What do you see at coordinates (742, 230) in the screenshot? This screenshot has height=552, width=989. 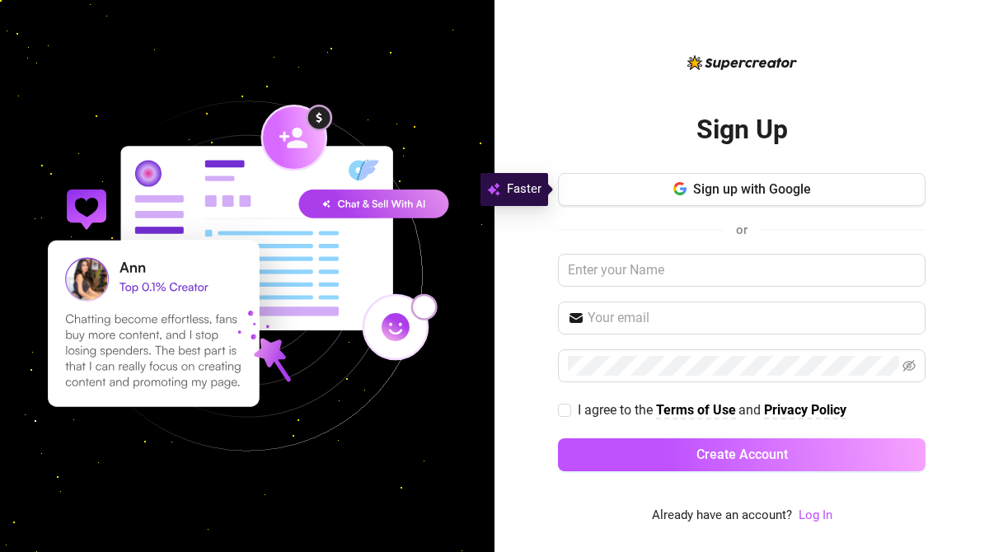 I see `span: or` at bounding box center [742, 230].